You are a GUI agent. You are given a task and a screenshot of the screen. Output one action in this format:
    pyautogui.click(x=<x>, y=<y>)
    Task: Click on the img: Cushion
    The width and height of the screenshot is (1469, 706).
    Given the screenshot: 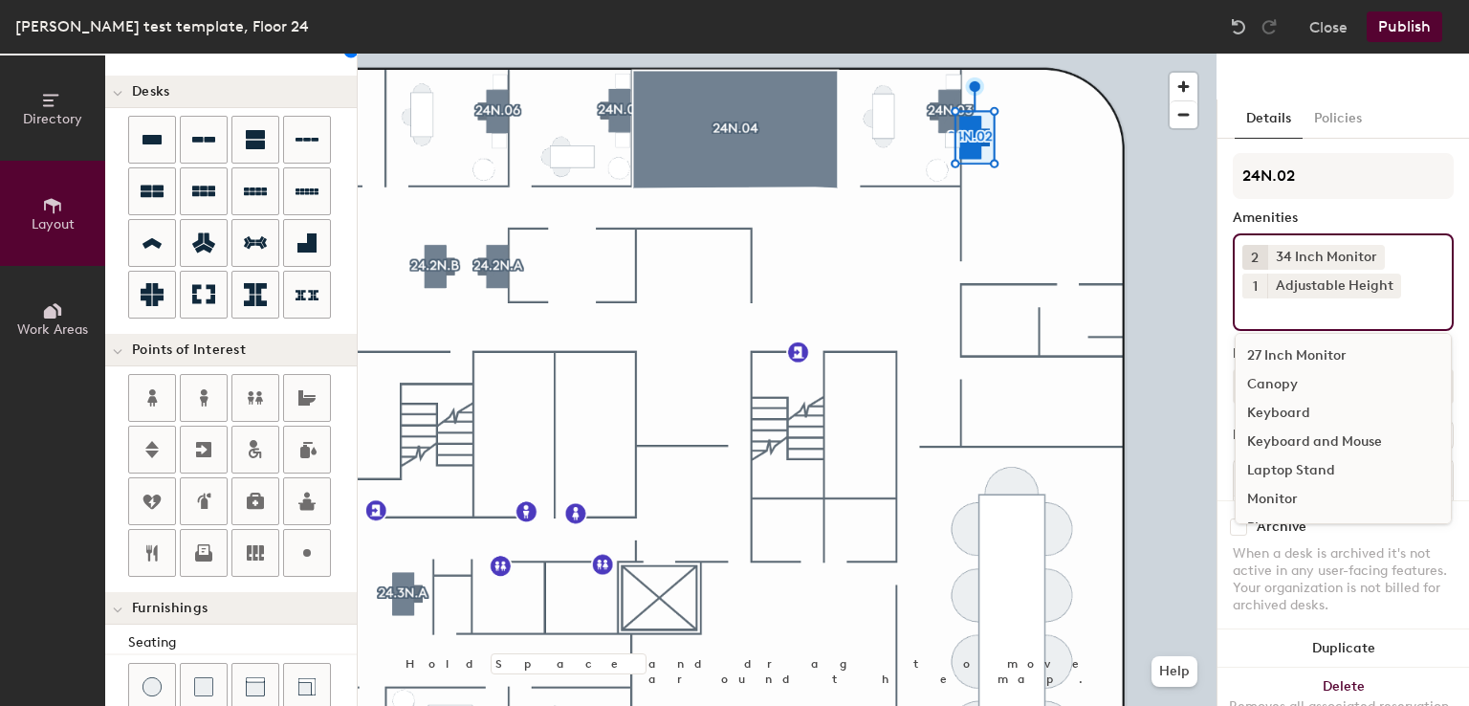 What is the action you would take?
    pyautogui.click(x=204, y=686)
    